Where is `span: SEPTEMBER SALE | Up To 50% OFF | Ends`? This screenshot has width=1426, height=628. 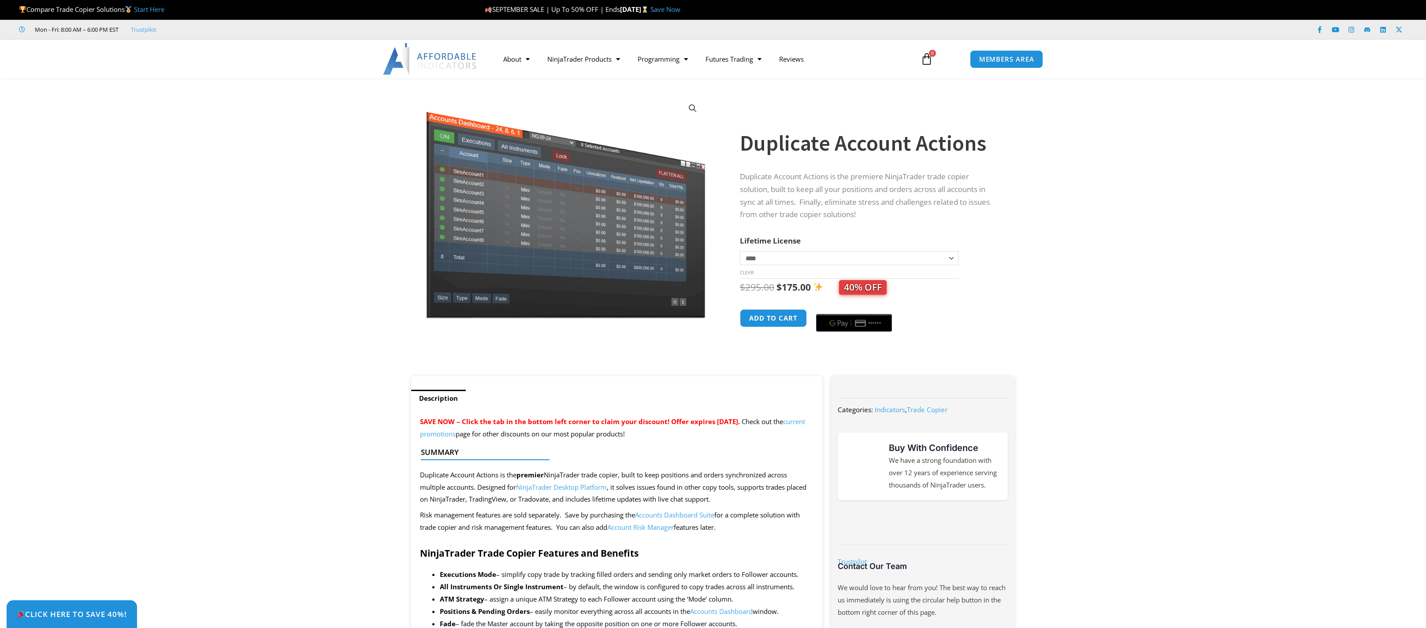
span: SEPTEMBER SALE | Up To 50% OFF | Ends is located at coordinates (552, 9).